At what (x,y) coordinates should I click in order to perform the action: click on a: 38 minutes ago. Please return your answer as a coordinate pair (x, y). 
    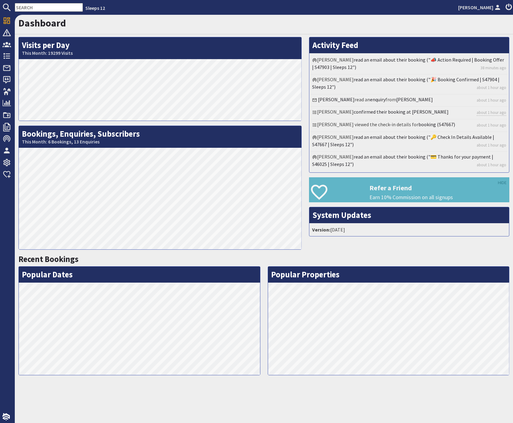
    Looking at the image, I should click on (493, 68).